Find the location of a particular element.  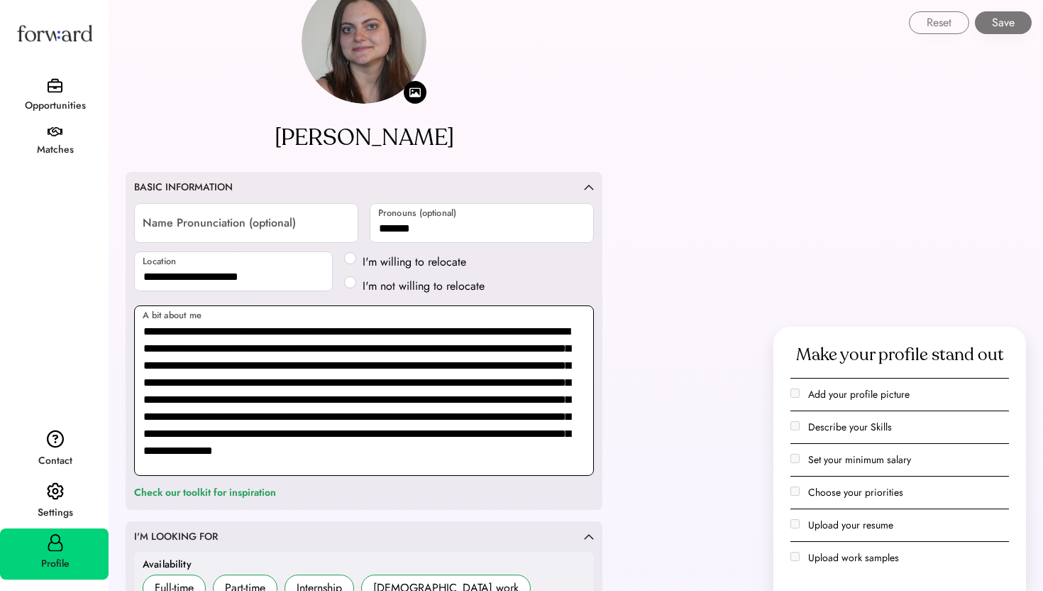

div: I'M LOOKING FOR is located at coordinates (176, 537).